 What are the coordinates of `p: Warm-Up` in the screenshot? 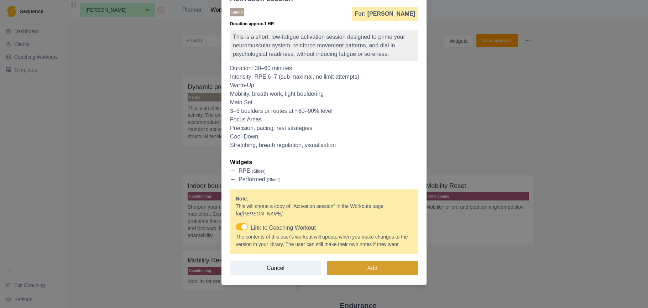 It's located at (324, 85).